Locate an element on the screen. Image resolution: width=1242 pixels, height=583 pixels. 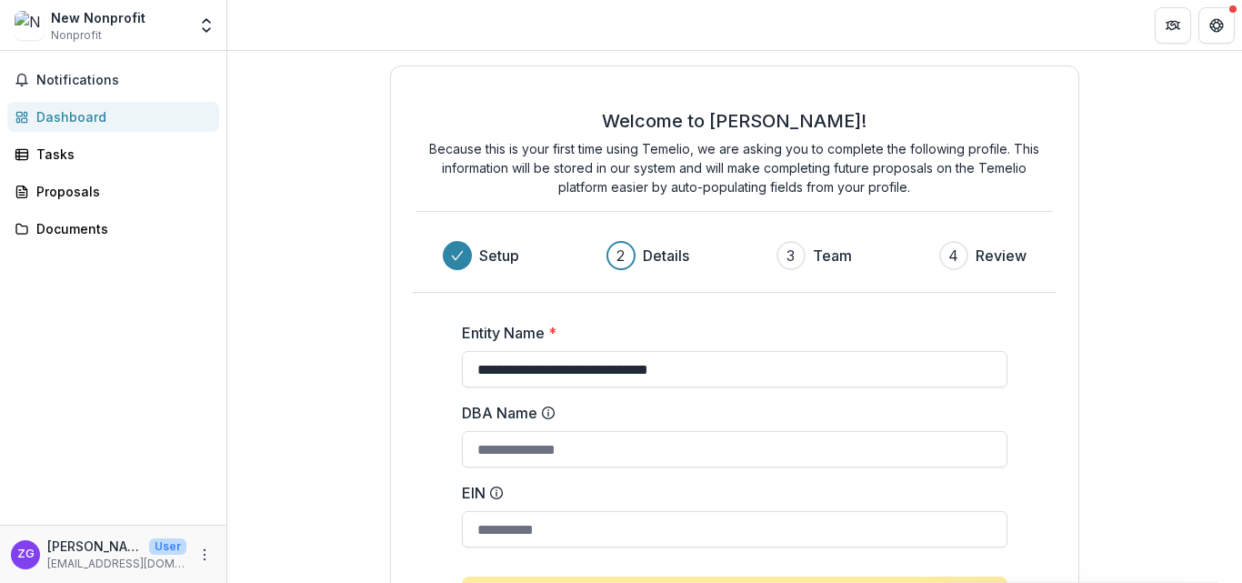
button: More is located at coordinates (205, 555).